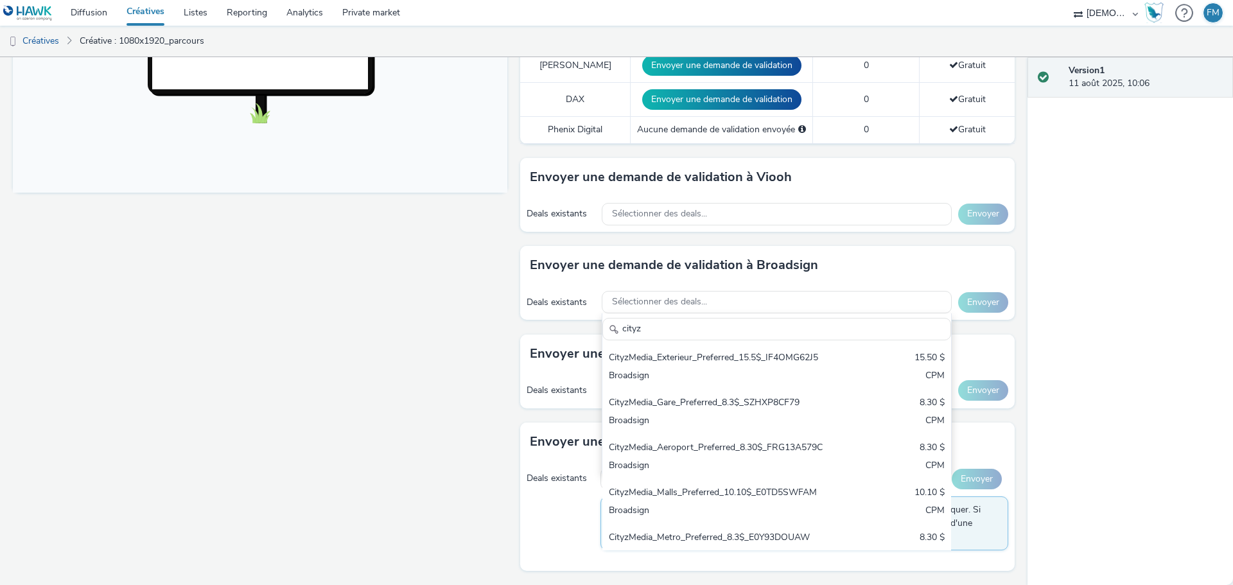  I want to click on img: Advertisement preview, so click(247, 148).